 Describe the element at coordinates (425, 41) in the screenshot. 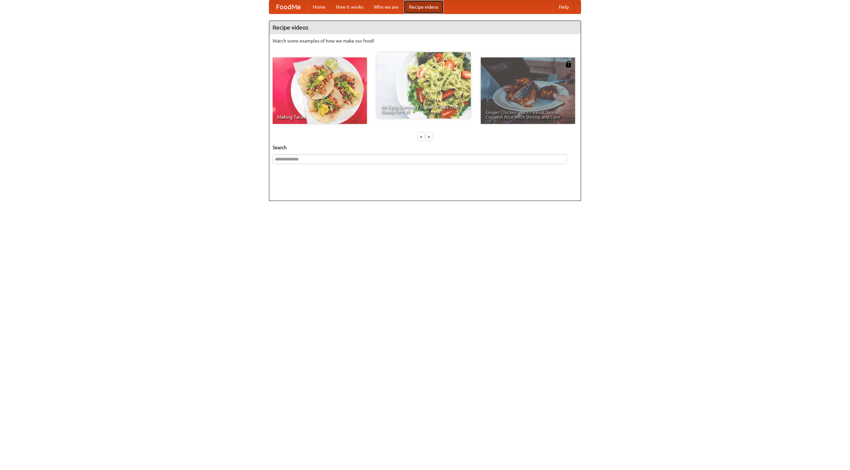

I see `p: Watch some examples of how we make our food!` at that location.